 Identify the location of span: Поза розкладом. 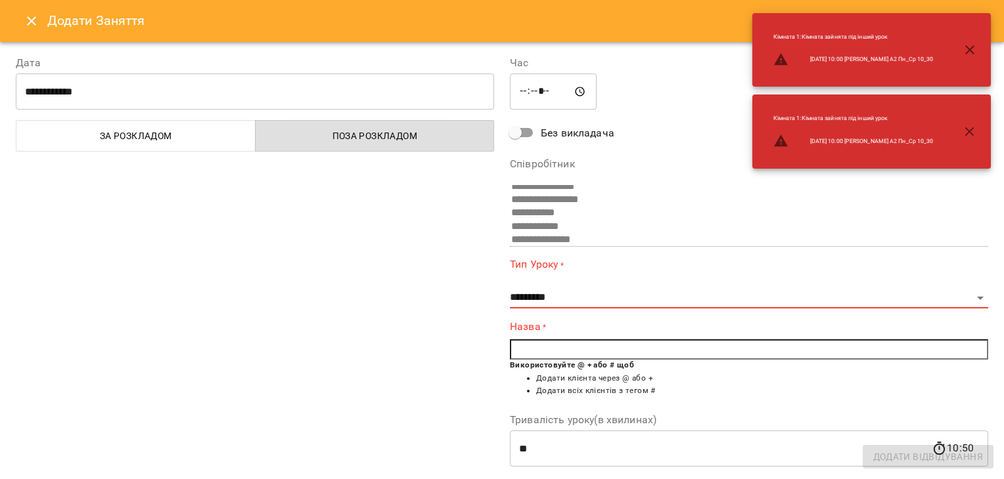
(375, 136).